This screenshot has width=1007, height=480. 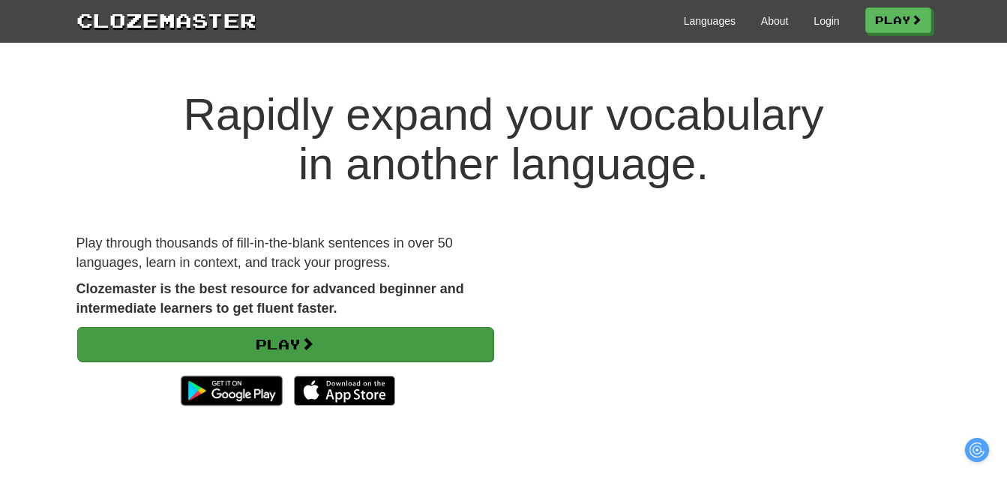 What do you see at coordinates (231, 391) in the screenshot?
I see `img: Get it on Google Play` at bounding box center [231, 391].